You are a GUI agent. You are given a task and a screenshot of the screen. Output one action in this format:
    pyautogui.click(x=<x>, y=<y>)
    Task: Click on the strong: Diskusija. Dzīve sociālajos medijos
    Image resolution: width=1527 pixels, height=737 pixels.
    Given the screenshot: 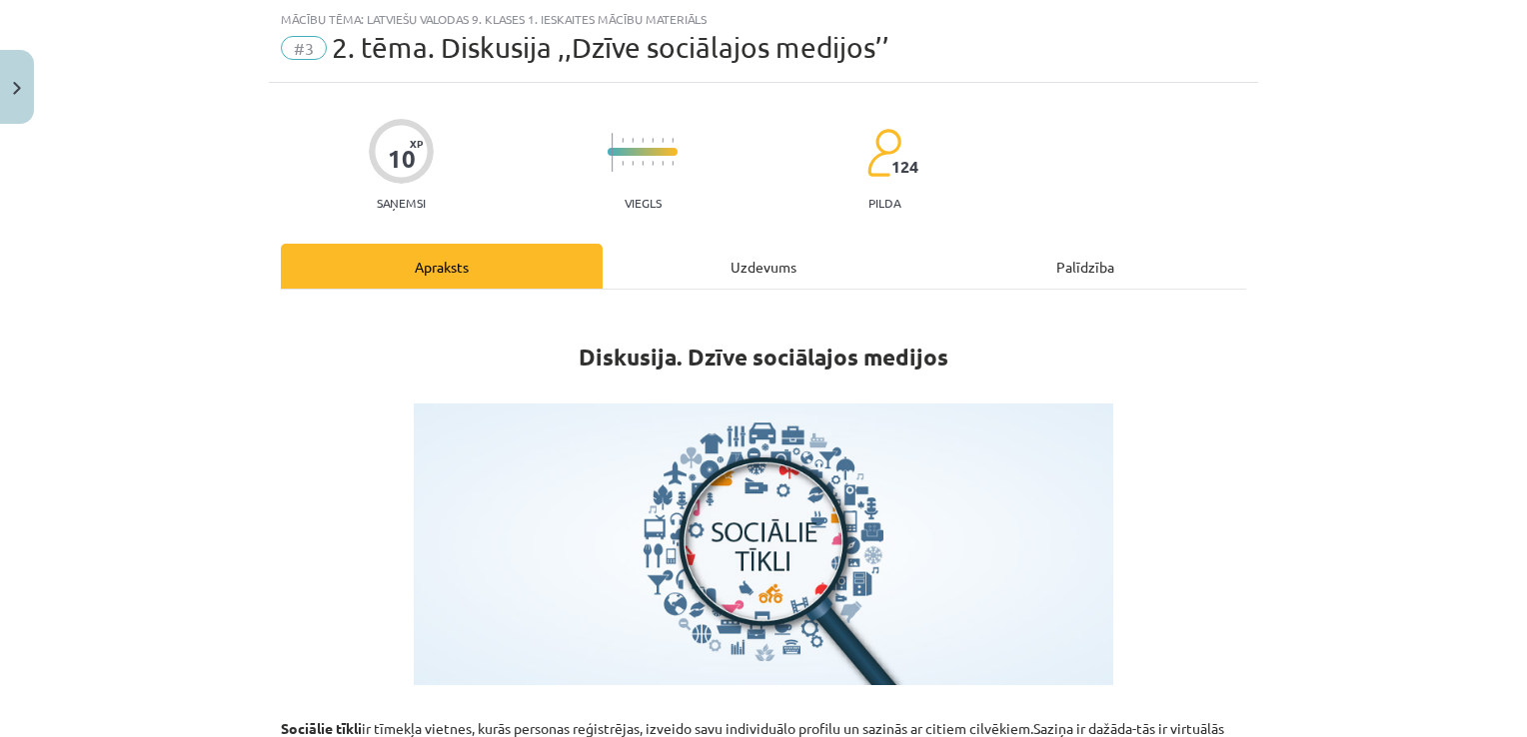 What is the action you would take?
    pyautogui.click(x=763, y=357)
    